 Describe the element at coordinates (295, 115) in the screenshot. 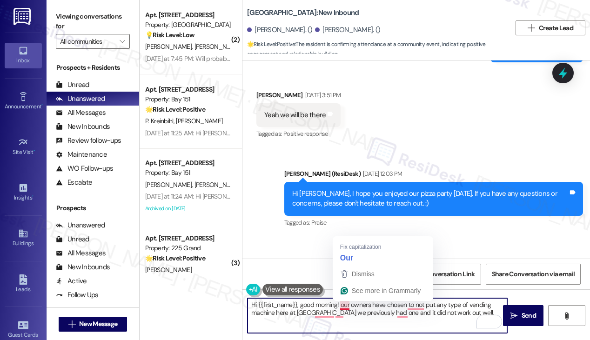

I see `div: Yeah we will be there` at that location.